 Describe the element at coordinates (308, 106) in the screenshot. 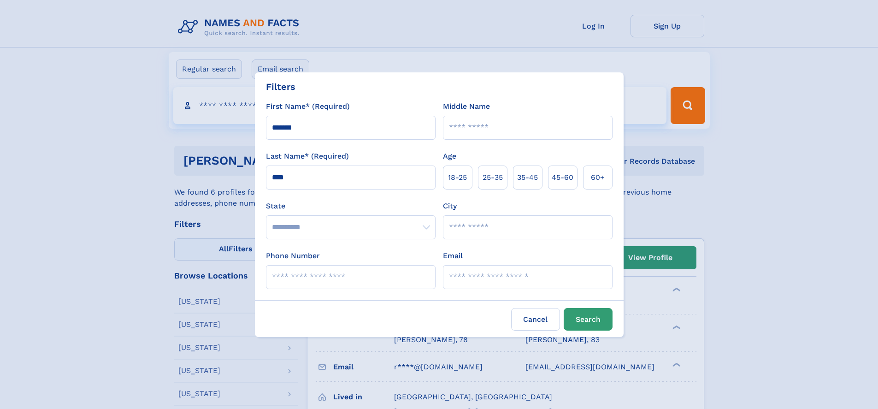

I see `label: First Name* (Required)` at that location.